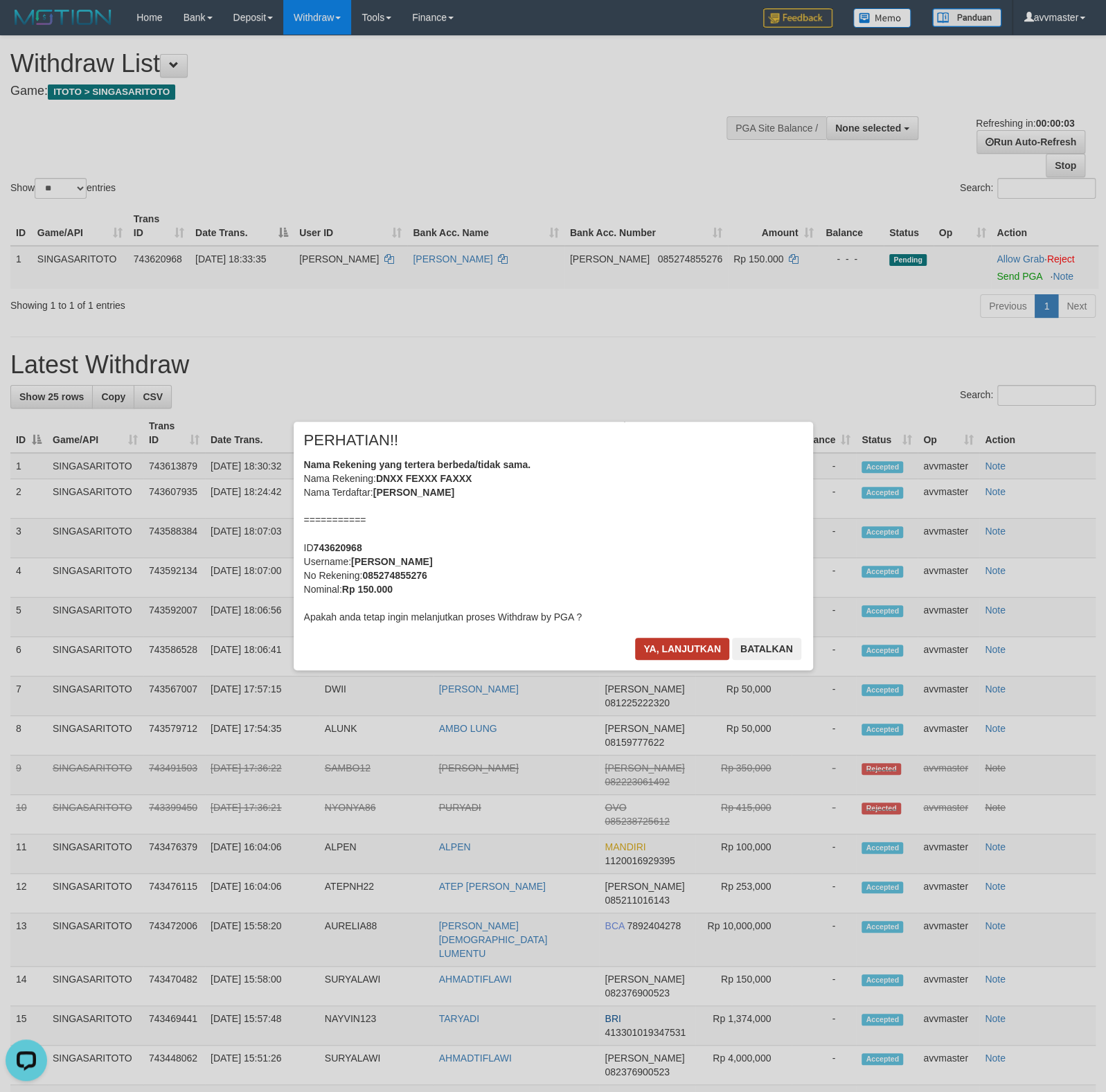 The width and height of the screenshot is (1106, 1092). What do you see at coordinates (338, 547) in the screenshot?
I see `b: 743620968` at bounding box center [338, 547].